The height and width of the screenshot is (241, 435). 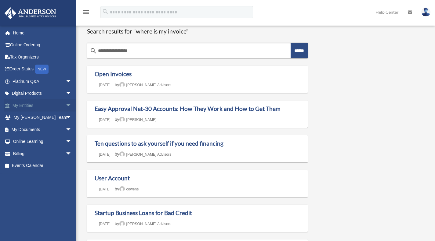 I want to click on a: Easy Approval Net-30 Accounts: How They Work and How to Get Them, so click(x=187, y=109).